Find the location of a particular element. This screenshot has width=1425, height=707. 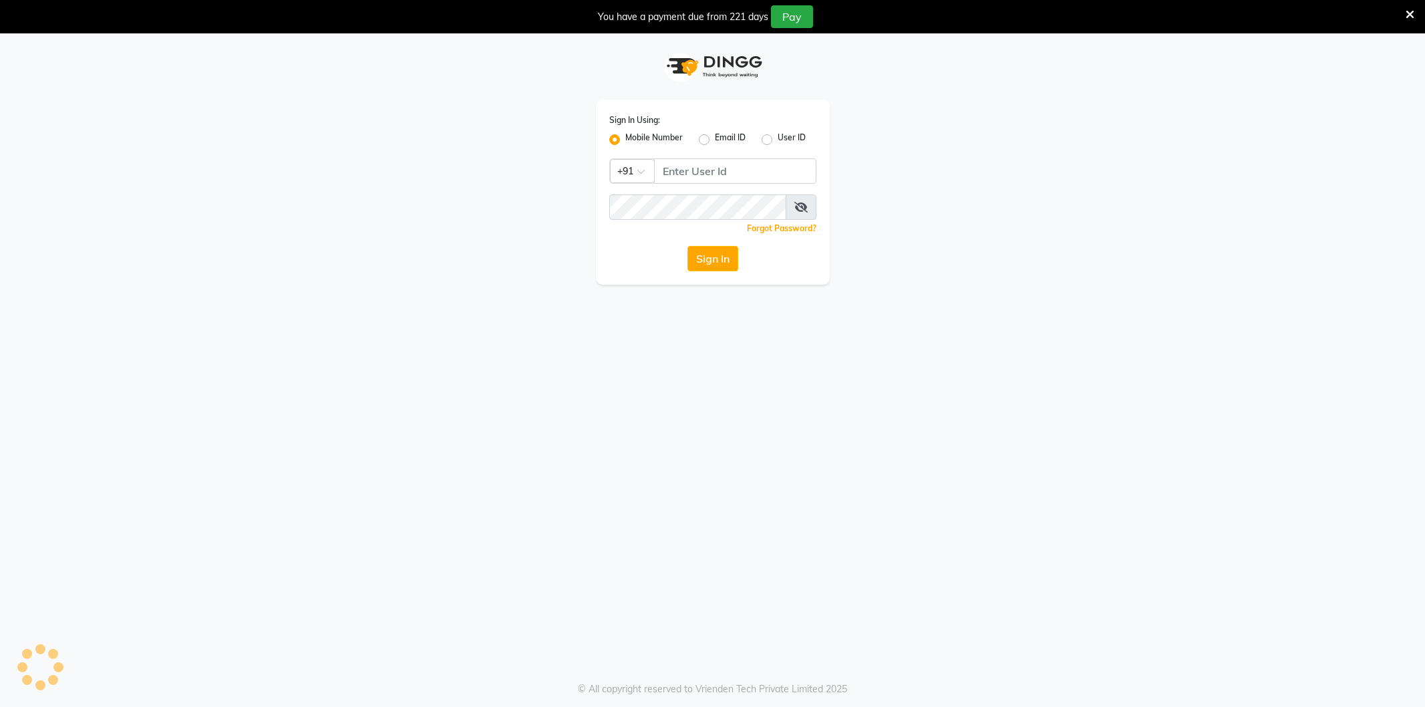

button: Pay is located at coordinates (792, 17).